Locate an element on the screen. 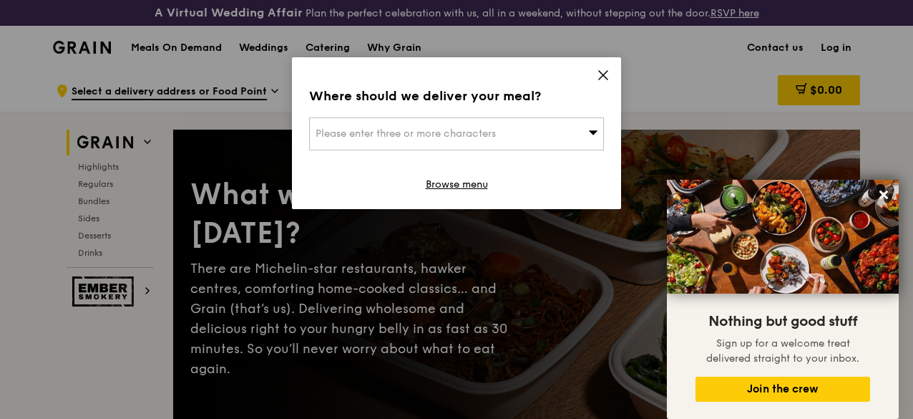  span: Nothing but good stuff is located at coordinates (783, 321).